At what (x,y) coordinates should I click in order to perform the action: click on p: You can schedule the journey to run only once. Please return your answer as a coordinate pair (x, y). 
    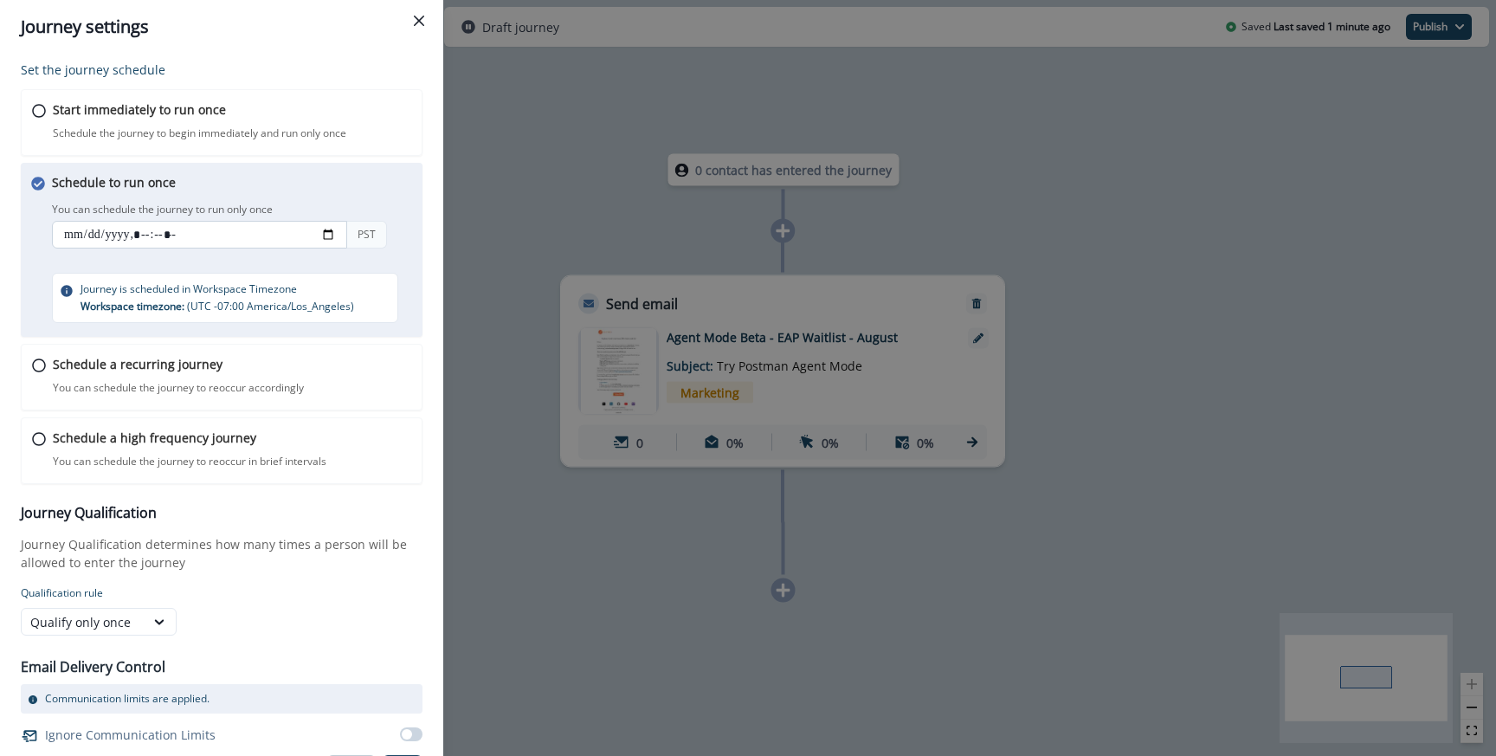
    Looking at the image, I should click on (162, 209).